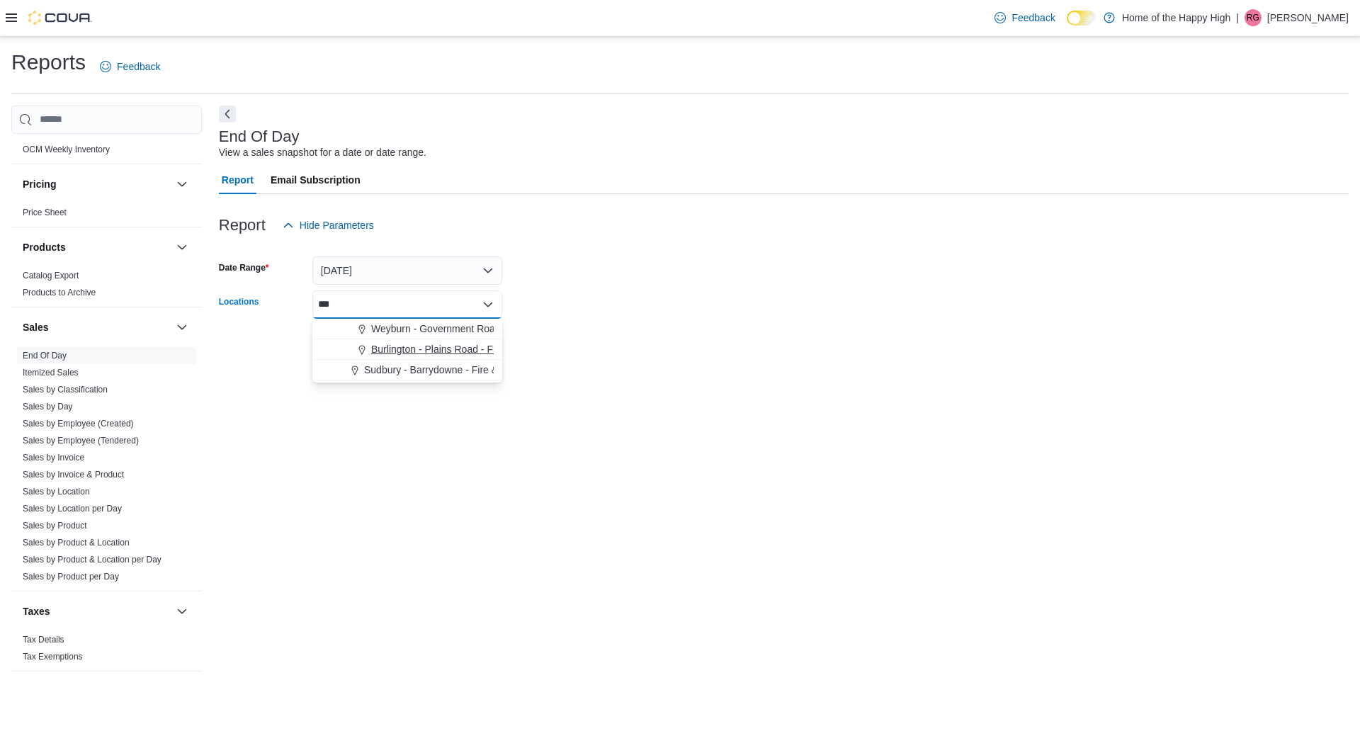  Describe the element at coordinates (43, 640) in the screenshot. I see `span: Tax Details` at that location.